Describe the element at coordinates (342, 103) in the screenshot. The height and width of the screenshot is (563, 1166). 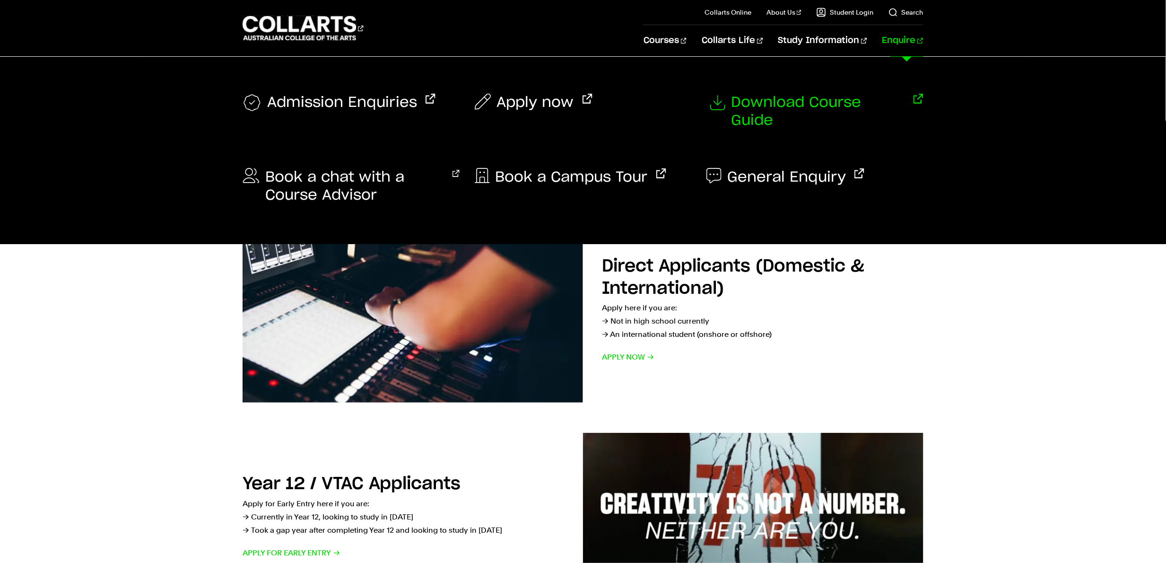
I see `span: Admission Enquiries` at that location.